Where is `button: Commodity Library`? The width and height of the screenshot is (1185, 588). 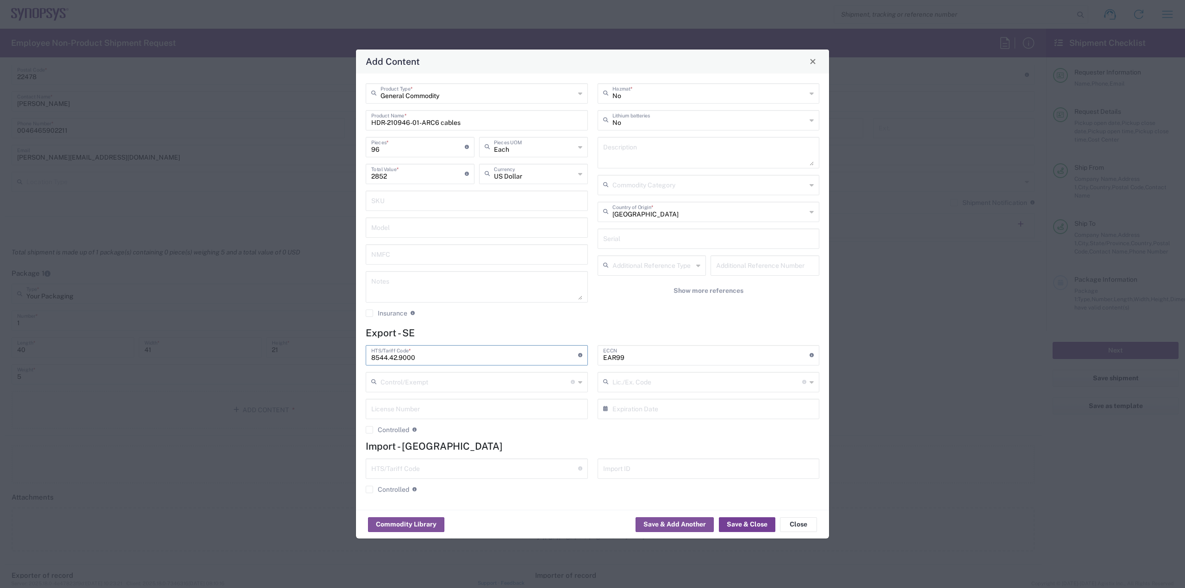
button: Commodity Library is located at coordinates (406, 525).